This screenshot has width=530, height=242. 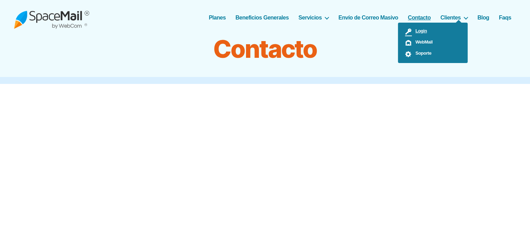 I want to click on a: Beneficios Generales, so click(x=262, y=17).